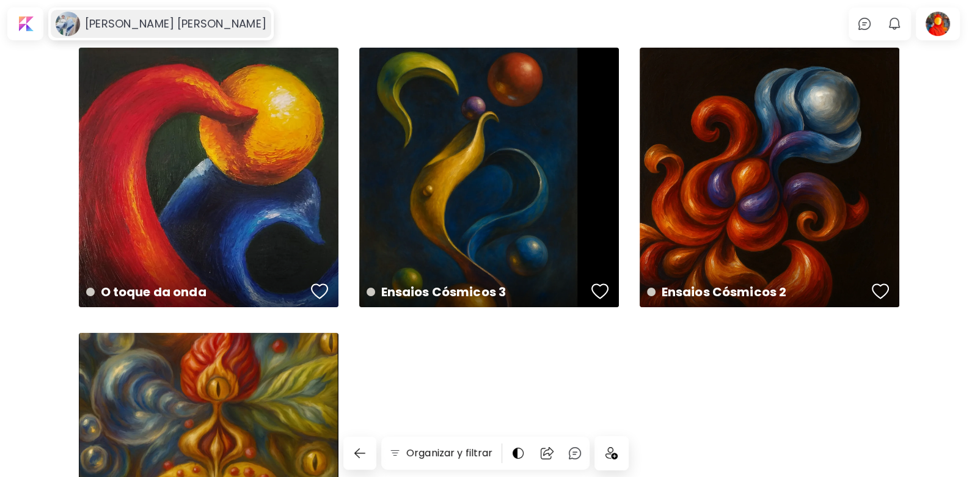 This screenshot has width=972, height=477. Describe the element at coordinates (477, 292) in the screenshot. I see `h4: Ensaios Cósmicos 3` at that location.